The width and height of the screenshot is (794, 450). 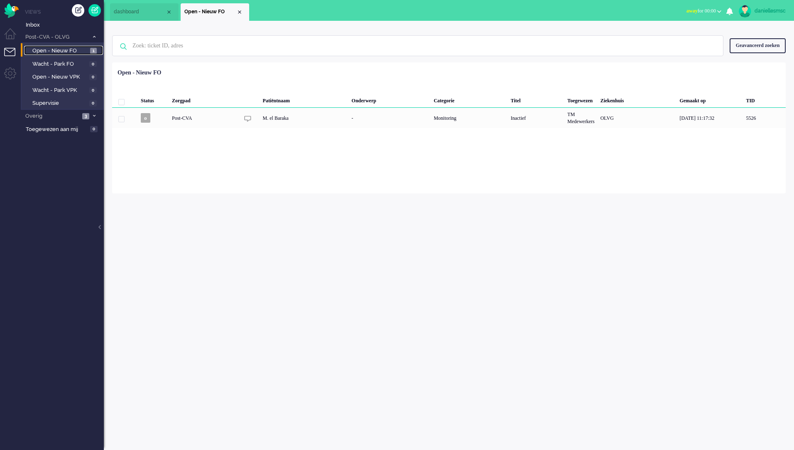 I want to click on a: daniellesmsc, so click(x=762, y=11).